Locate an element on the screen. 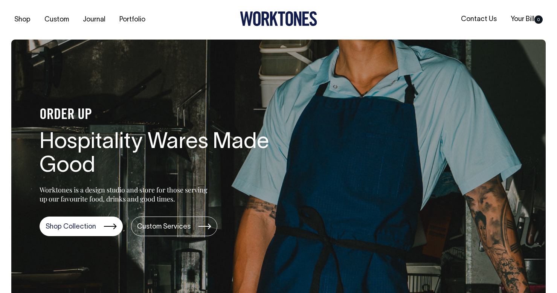  a: Portfolio is located at coordinates (132, 20).